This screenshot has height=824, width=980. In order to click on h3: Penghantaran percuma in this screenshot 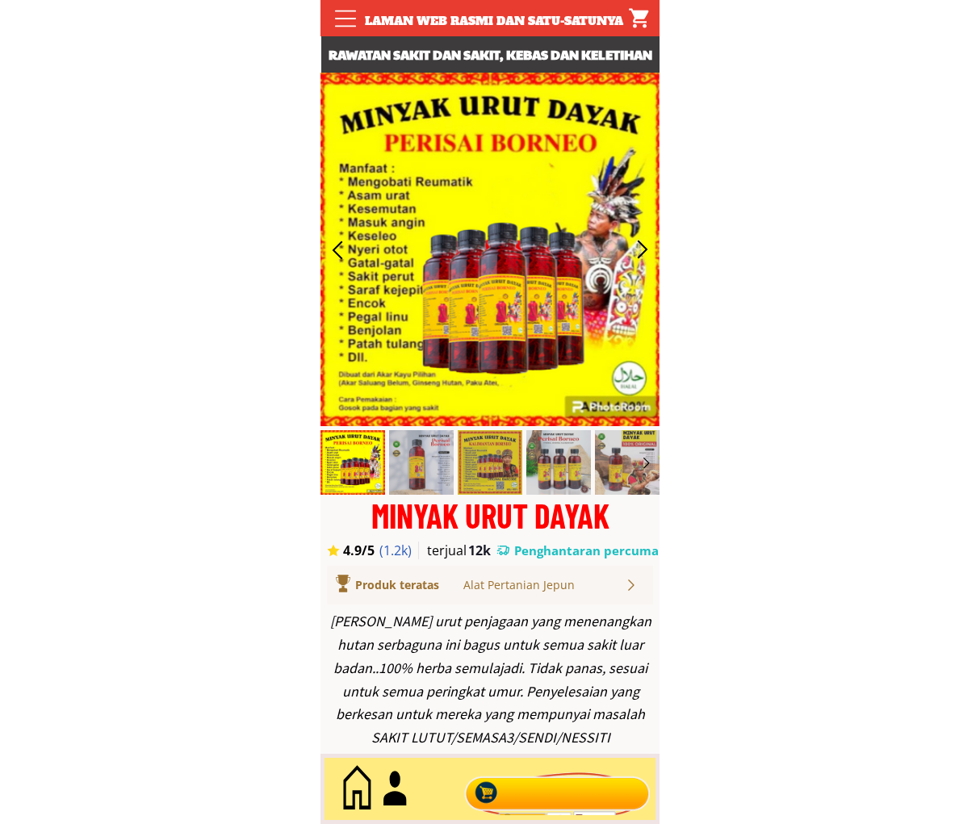, I will do `click(587, 550)`.